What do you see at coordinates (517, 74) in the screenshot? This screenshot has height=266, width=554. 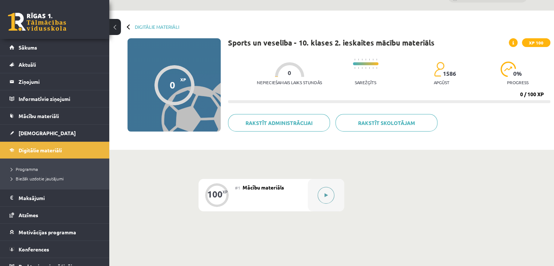 I see `span: 0 %` at bounding box center [517, 74].